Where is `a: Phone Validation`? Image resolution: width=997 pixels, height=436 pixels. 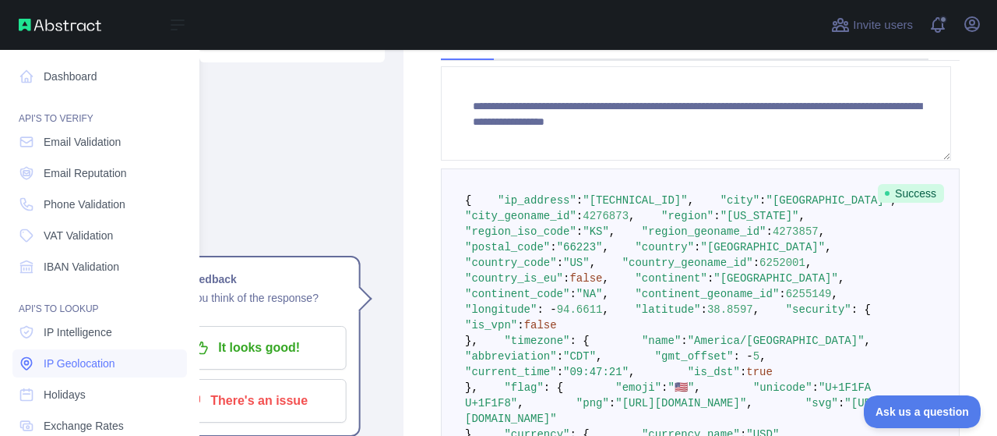
a: Phone Validation is located at coordinates (100, 204).